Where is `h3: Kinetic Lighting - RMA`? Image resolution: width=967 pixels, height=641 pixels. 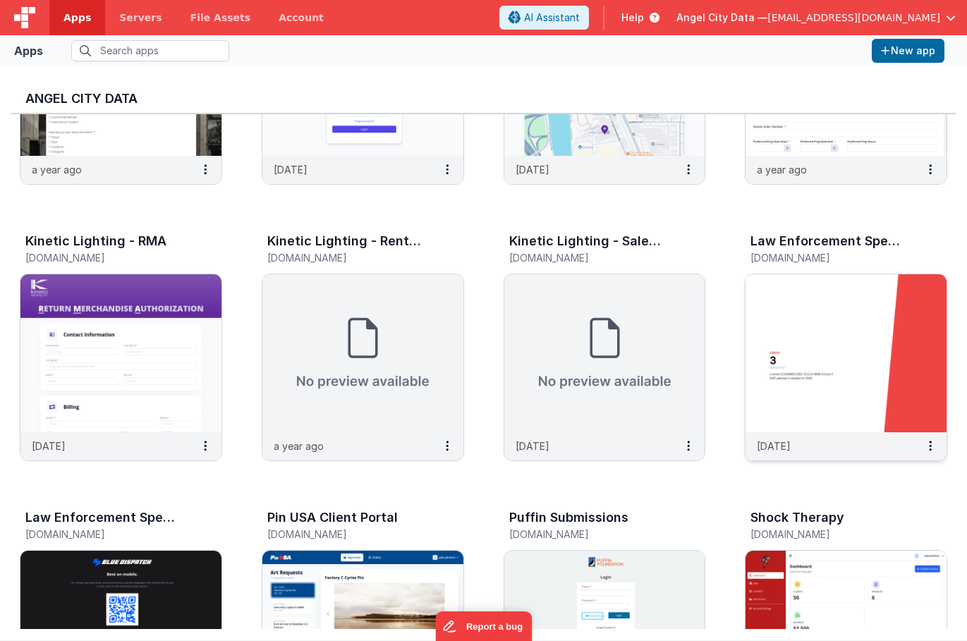 h3: Kinetic Lighting - RMA is located at coordinates (96, 241).